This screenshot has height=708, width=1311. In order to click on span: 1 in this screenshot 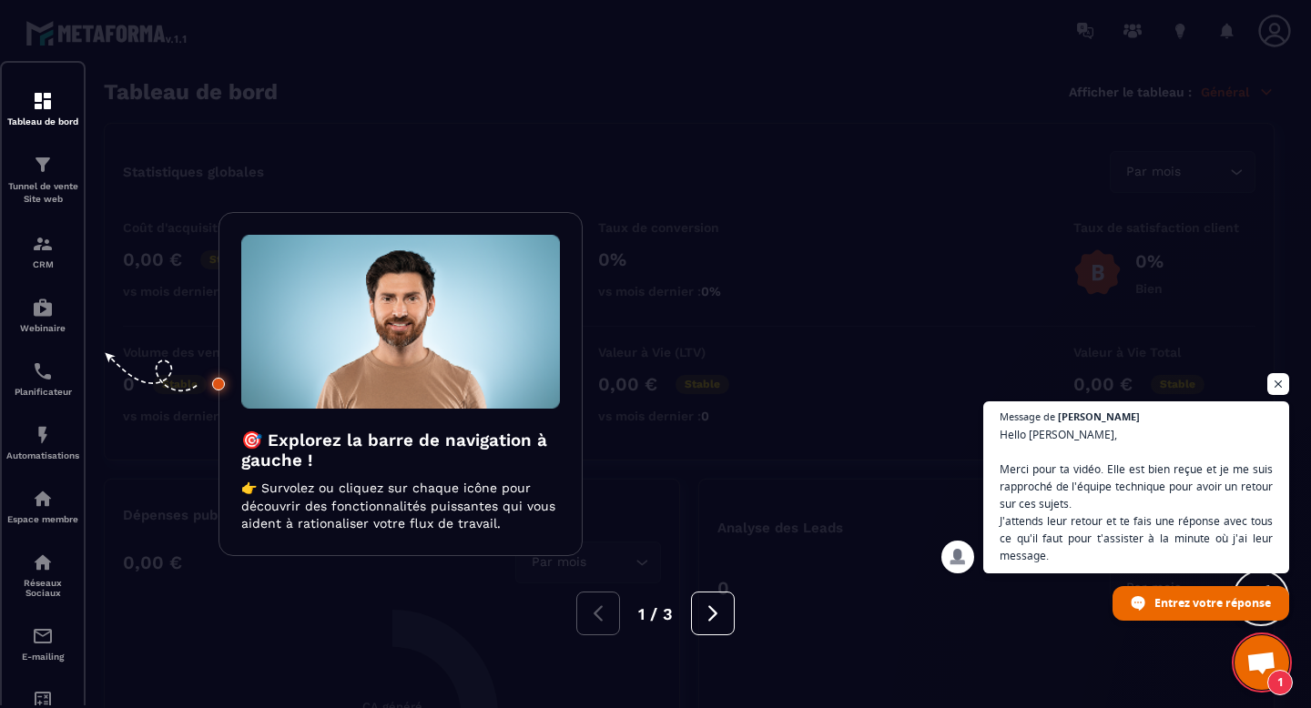, I will do `click(1280, 683)`.